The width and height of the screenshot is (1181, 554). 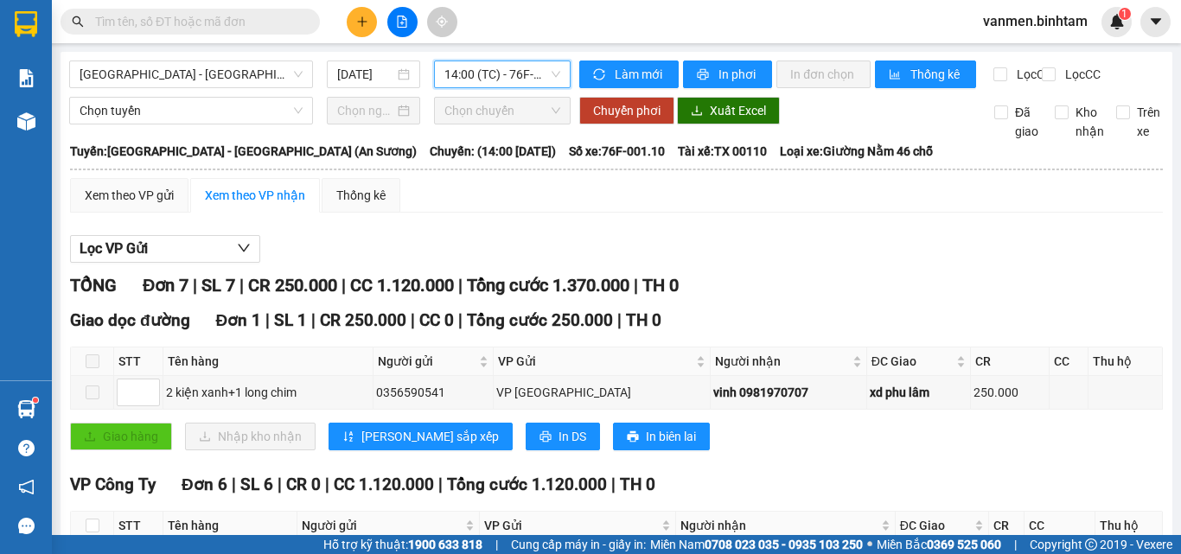 I want to click on span: Increase Value, so click(x=150, y=385).